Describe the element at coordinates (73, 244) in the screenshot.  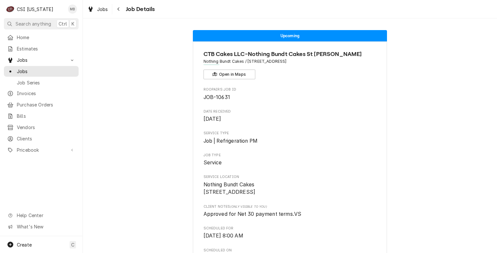
I see `span: C` at that location.